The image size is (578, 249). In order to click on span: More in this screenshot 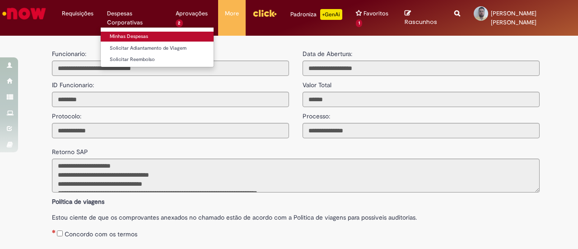, I will do `click(232, 14)`.